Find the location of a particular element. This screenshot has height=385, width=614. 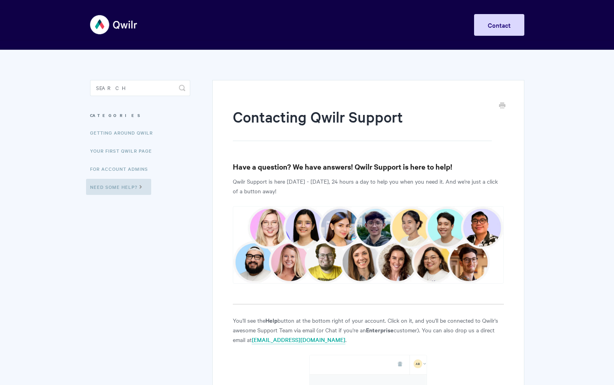

a: Contact is located at coordinates (499, 25).